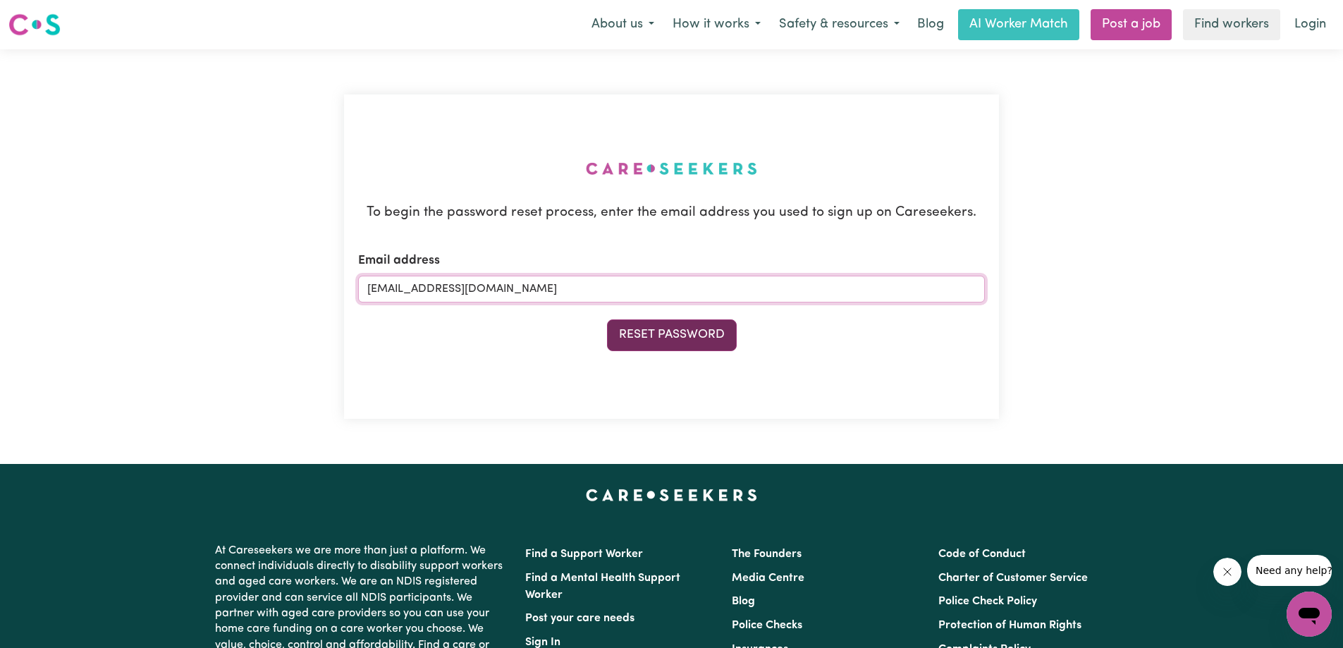 The image size is (1343, 648). What do you see at coordinates (672, 335) in the screenshot?
I see `button: Reset Password` at bounding box center [672, 335].